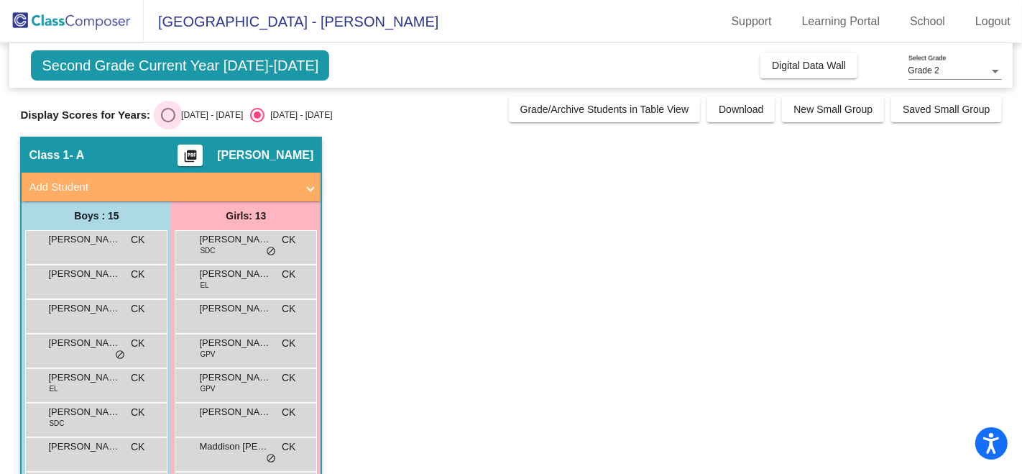 The height and width of the screenshot is (474, 1022). Describe the element at coordinates (808, 65) in the screenshot. I see `button: Digital Data Wall` at that location.